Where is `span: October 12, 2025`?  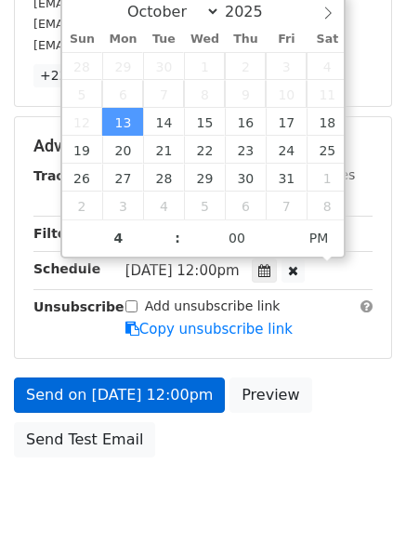
span: October 12, 2025 is located at coordinates (83, 122).